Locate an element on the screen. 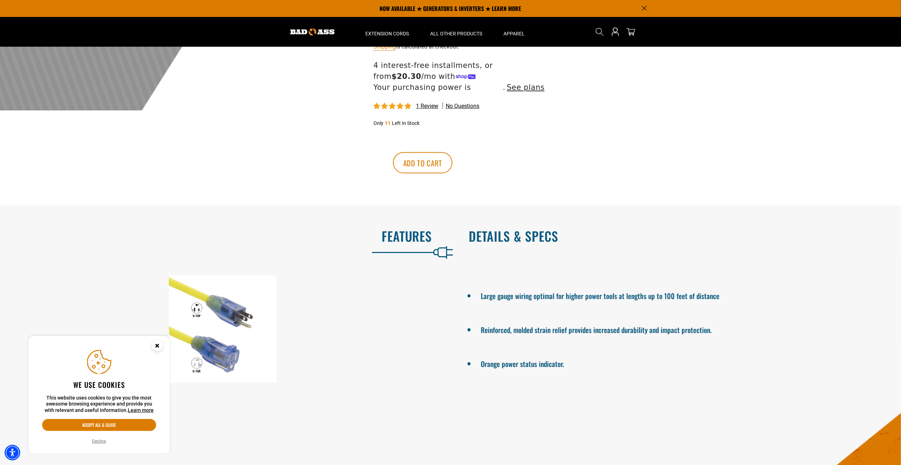  span: Left In Stock is located at coordinates (406, 123).